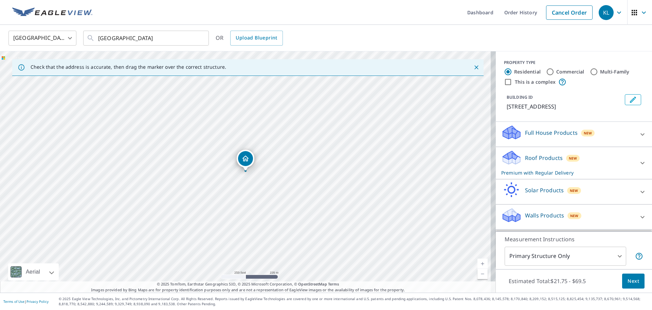  I want to click on input: Search by address or latitude-longitude, so click(146, 38).